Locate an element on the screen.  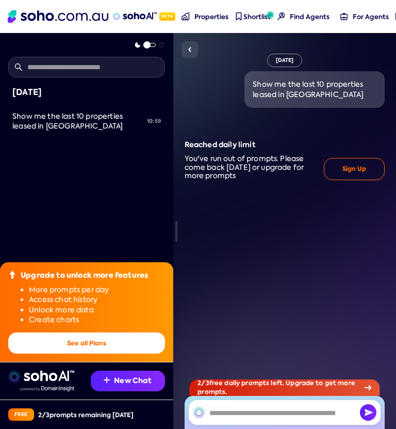
img: Upgrade icon is located at coordinates (12, 275).